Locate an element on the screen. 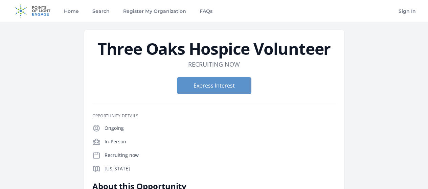  p: In-Person is located at coordinates (220, 142).